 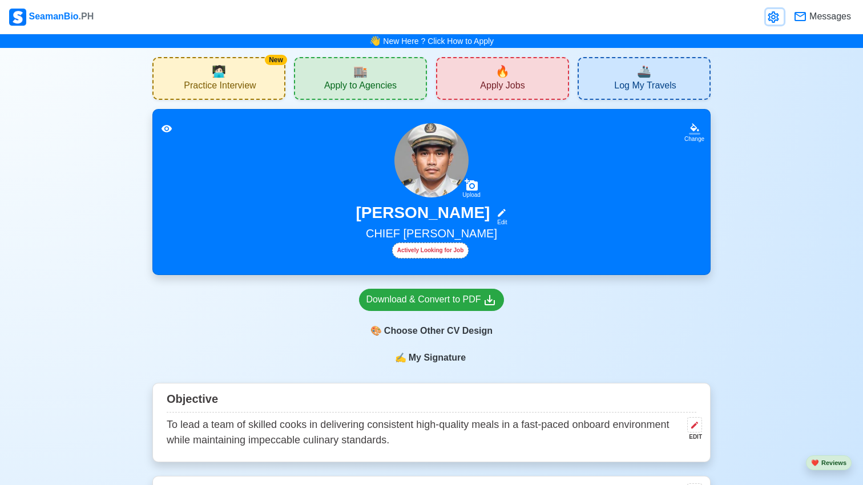 What do you see at coordinates (51, 17) in the screenshot?
I see `div: SeamanBio` at bounding box center [51, 17].